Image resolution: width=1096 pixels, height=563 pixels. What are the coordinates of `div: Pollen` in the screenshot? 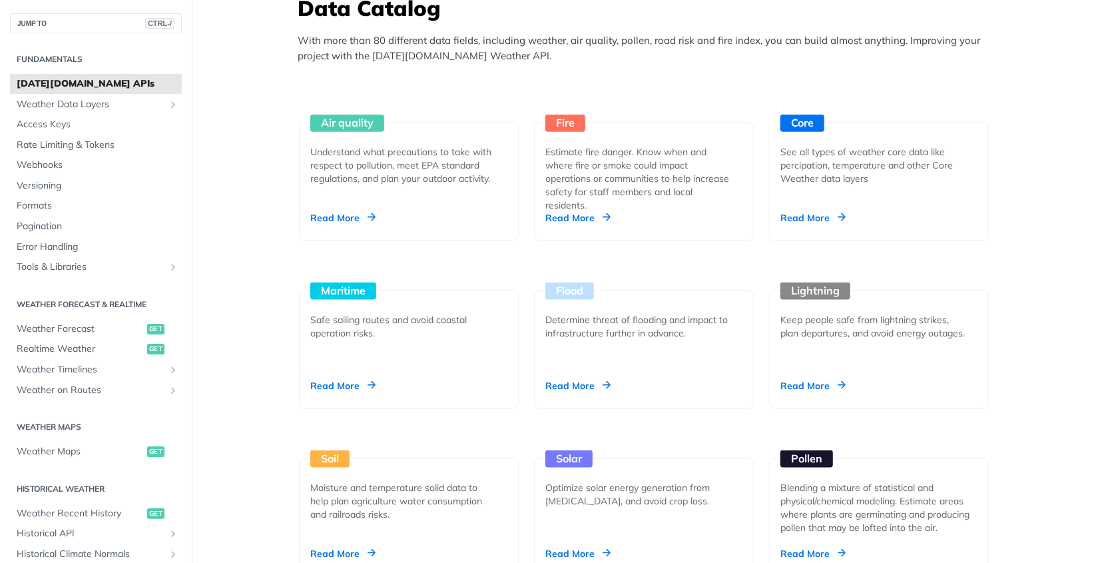 It's located at (806, 459).